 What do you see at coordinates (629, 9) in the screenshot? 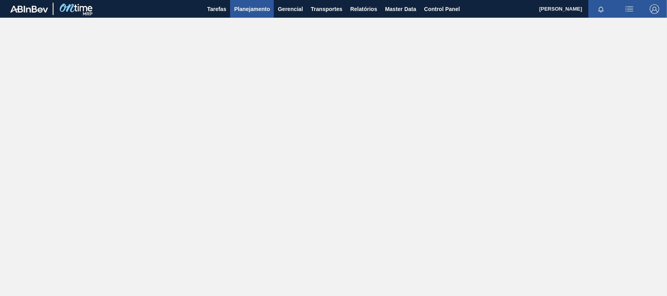
I see `img: userActions` at bounding box center [629, 9].